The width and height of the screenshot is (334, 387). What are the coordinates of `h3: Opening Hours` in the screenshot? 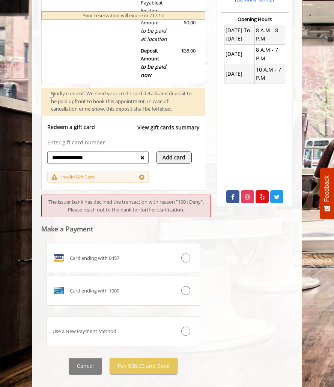 It's located at (254, 19).